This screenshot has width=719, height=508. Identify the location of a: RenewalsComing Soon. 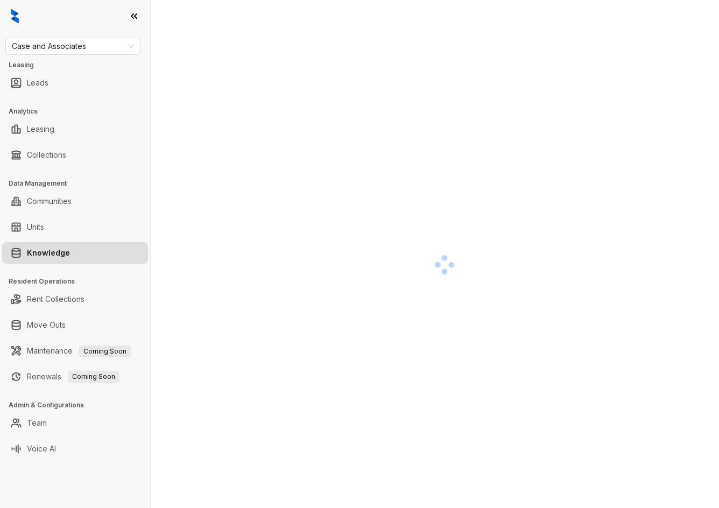
(73, 376).